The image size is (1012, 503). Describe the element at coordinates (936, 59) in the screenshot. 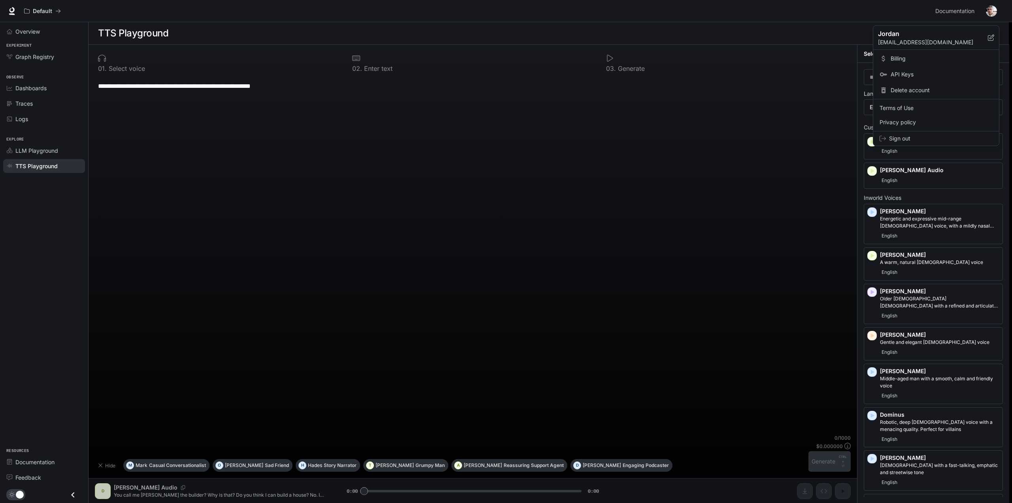

I see `a: Billing` at that location.